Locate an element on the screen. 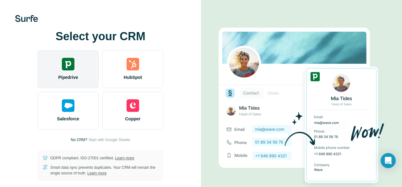 The height and width of the screenshot is (187, 402). p: No CRM? is located at coordinates (79, 140).